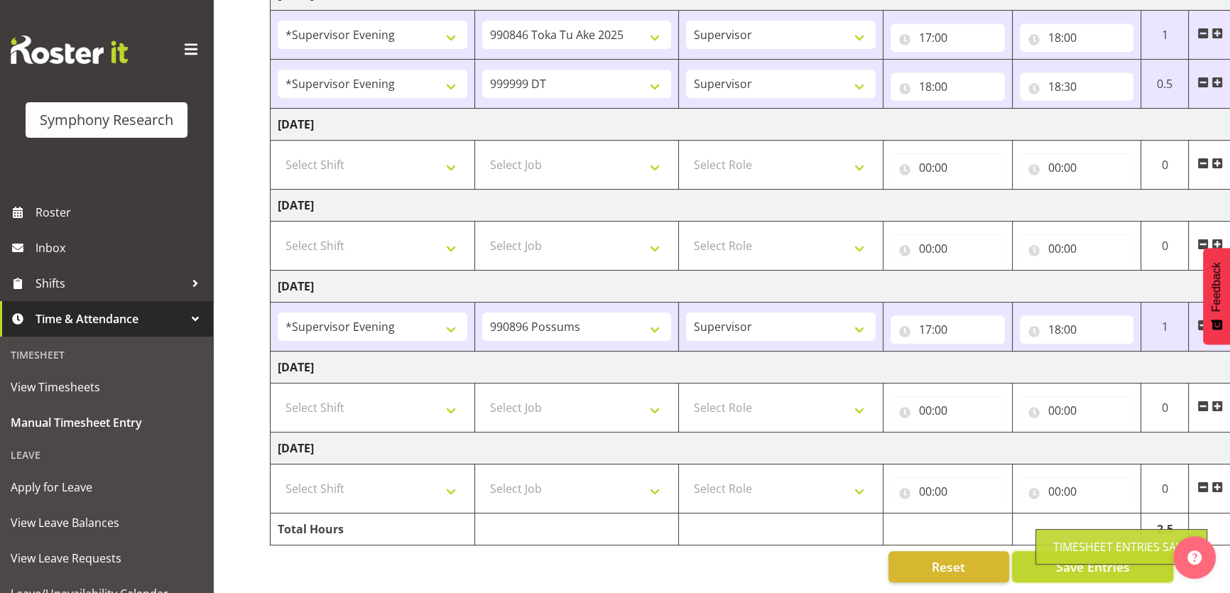 The width and height of the screenshot is (1230, 593). Describe the element at coordinates (1217, 296) in the screenshot. I see `button: Feedback - Show survey` at that location.